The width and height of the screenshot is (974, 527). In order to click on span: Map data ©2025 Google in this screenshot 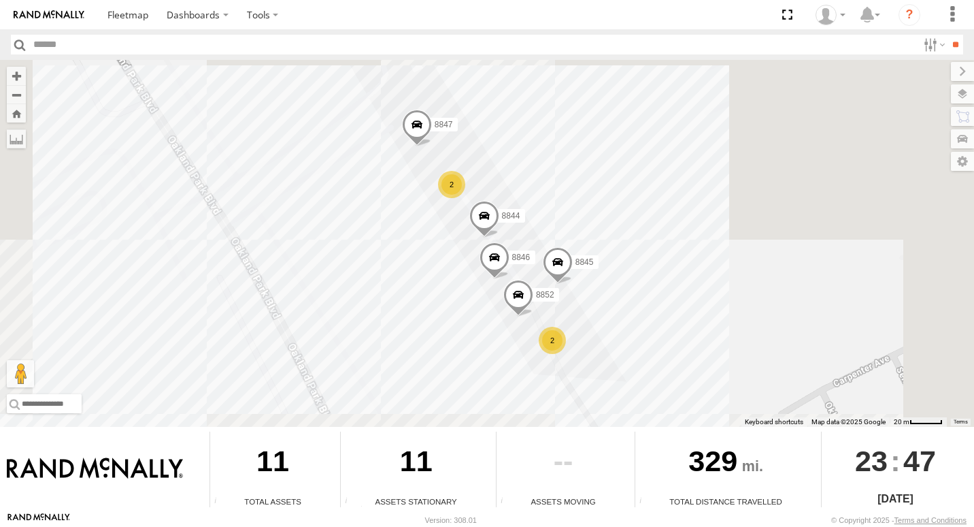, I will do `click(849, 421)`.